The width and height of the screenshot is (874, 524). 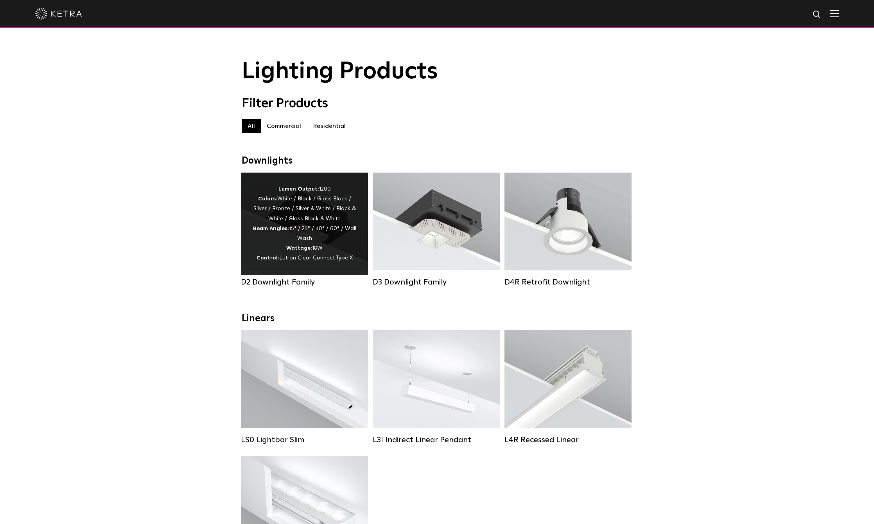 I want to click on img: ketra-logo-2019-white, so click(x=59, y=14).